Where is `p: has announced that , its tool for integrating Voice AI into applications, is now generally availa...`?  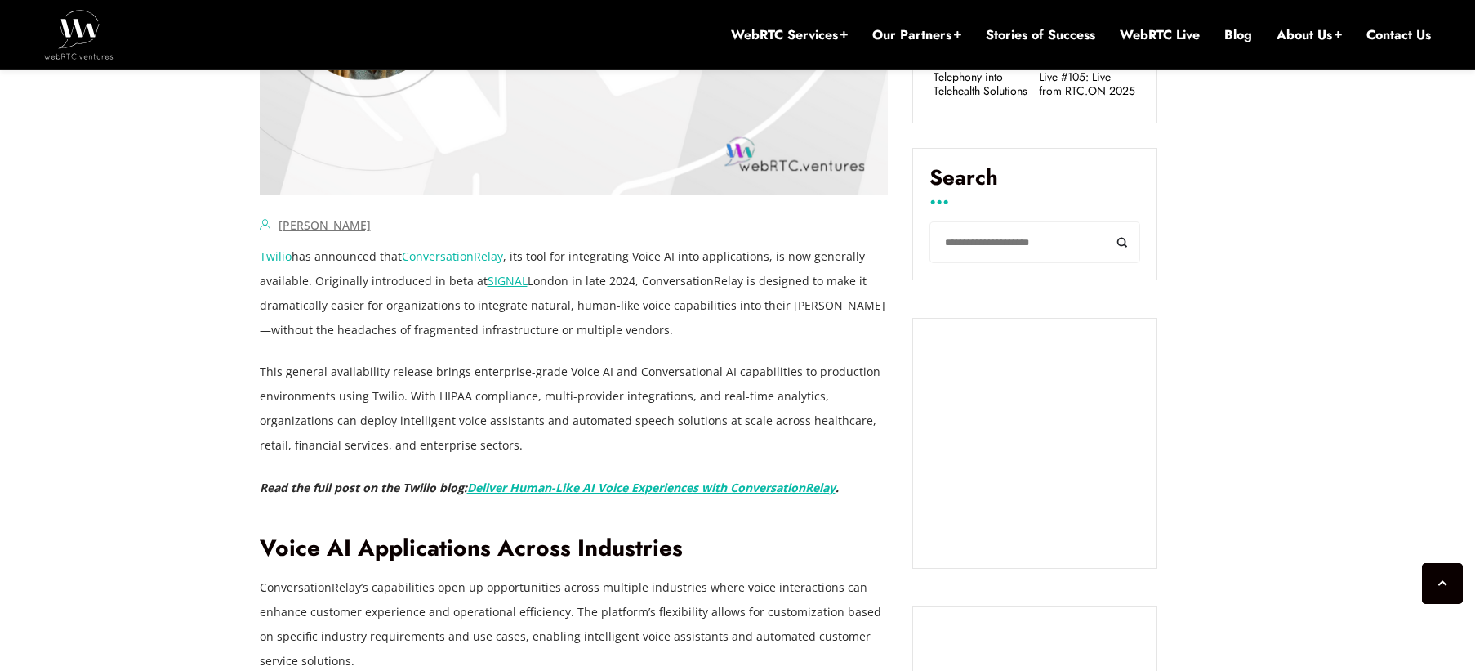
p: has announced that , its tool for integrating Voice AI into applications, is now generally availa... is located at coordinates (574, 293).